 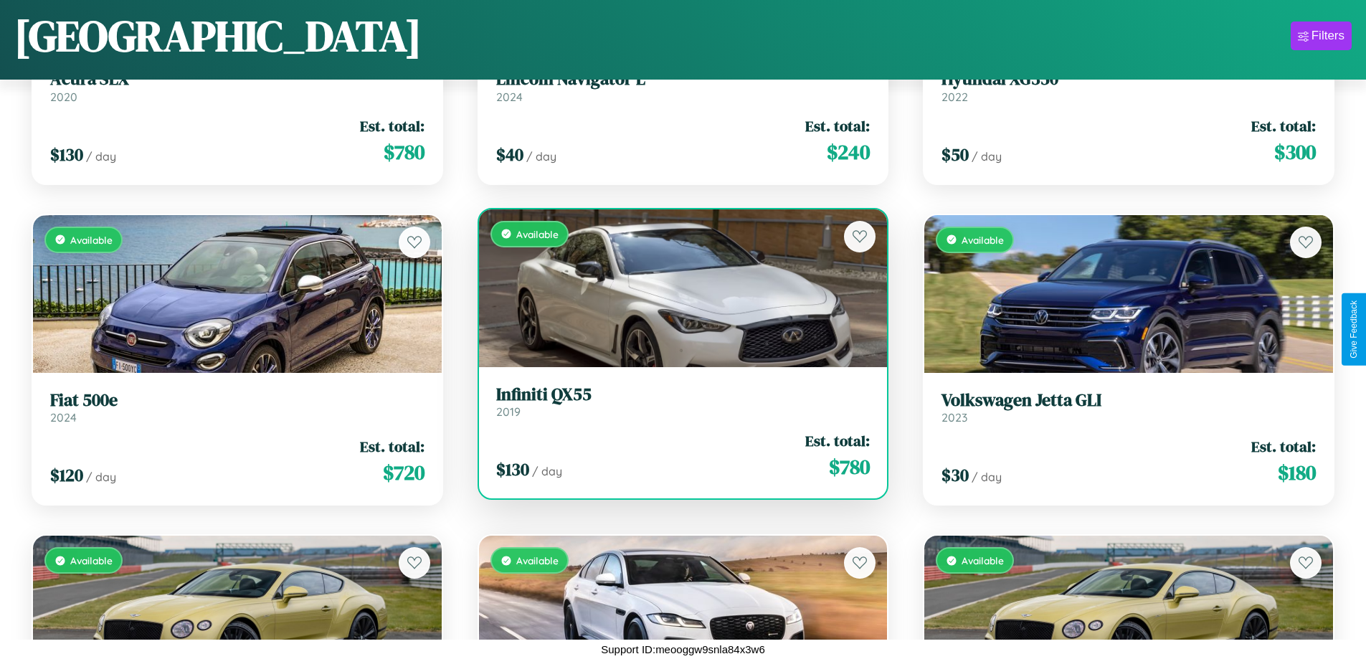 I want to click on span: 2022, so click(x=955, y=97).